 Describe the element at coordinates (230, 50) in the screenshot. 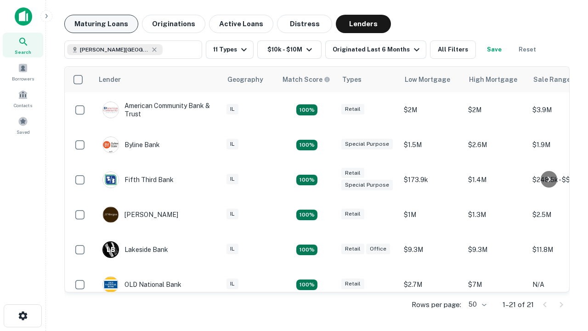

I see `button: 11 Types` at that location.